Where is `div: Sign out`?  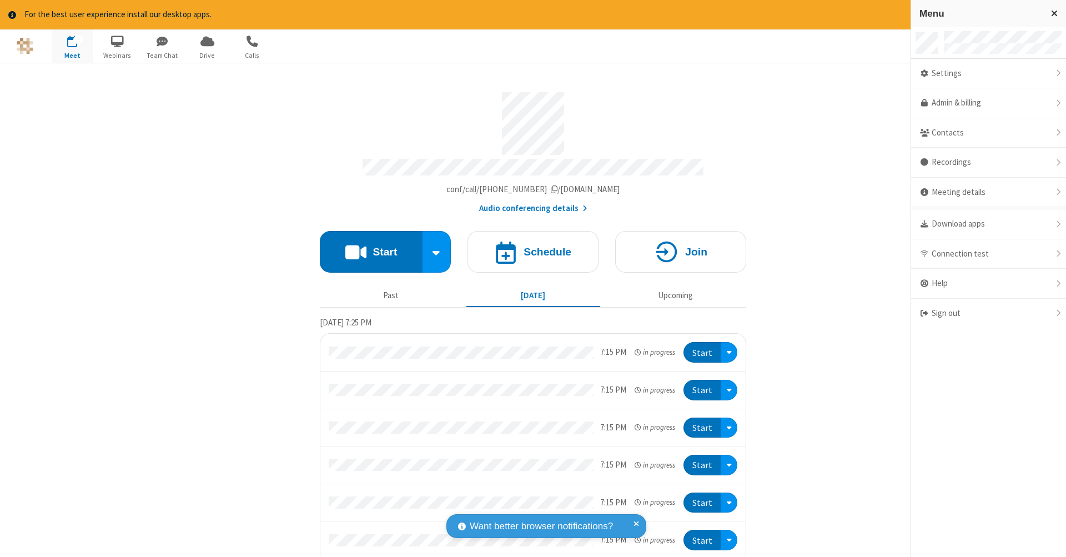 div: Sign out is located at coordinates (988, 313).